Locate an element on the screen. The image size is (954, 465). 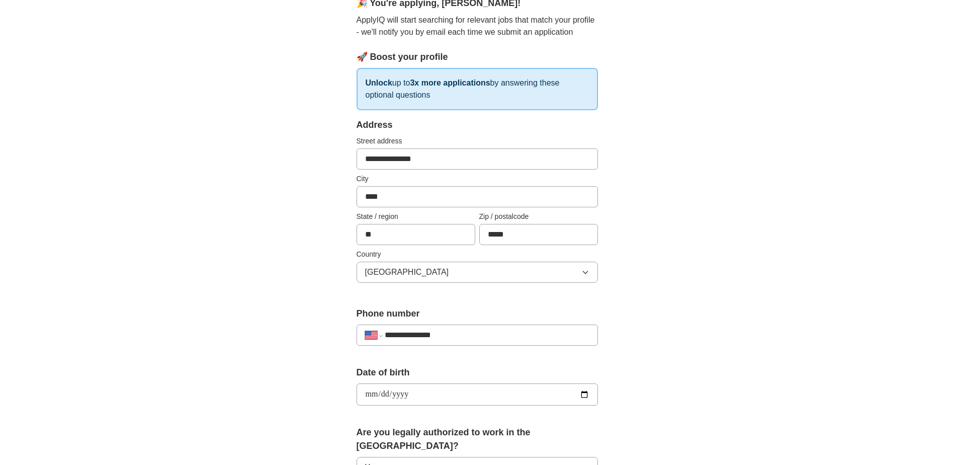
label: Zip / postalcode is located at coordinates (539, 216).